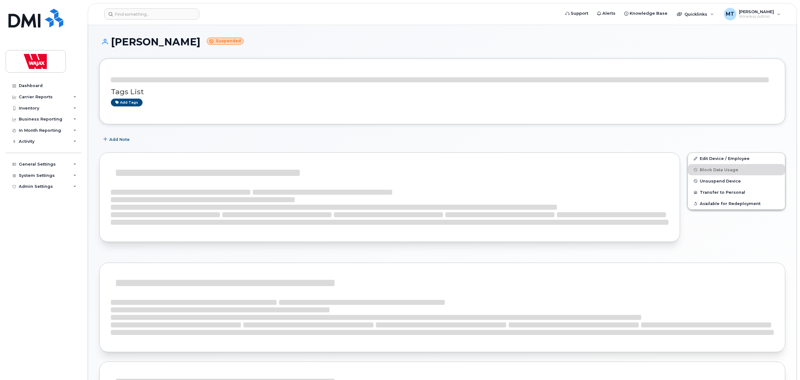 Image resolution: width=800 pixels, height=380 pixels. I want to click on span: Available for Redeployment, so click(730, 204).